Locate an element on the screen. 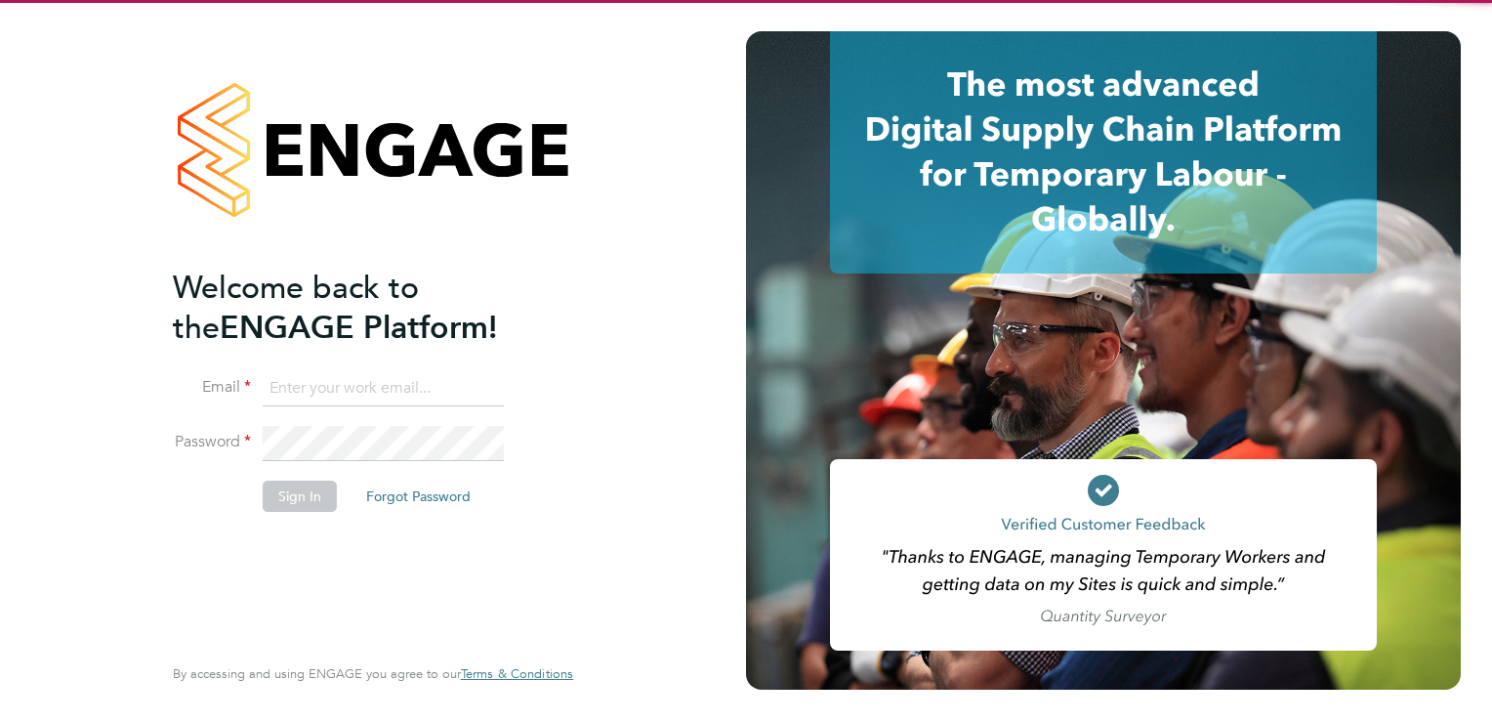 The image size is (1492, 721). span: Terms & Conditions is located at coordinates (517, 673).